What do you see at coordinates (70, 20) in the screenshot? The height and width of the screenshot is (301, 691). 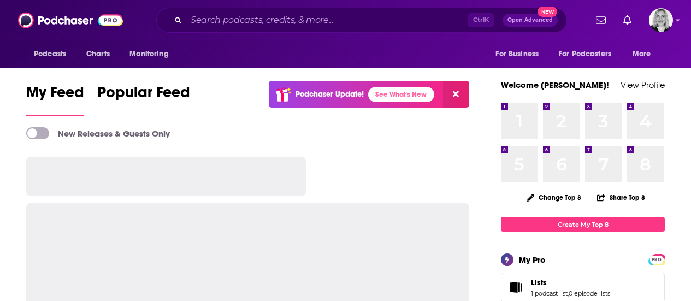 I see `a: Podchaser - Follow, Share and Rate Podcasts` at bounding box center [70, 20].